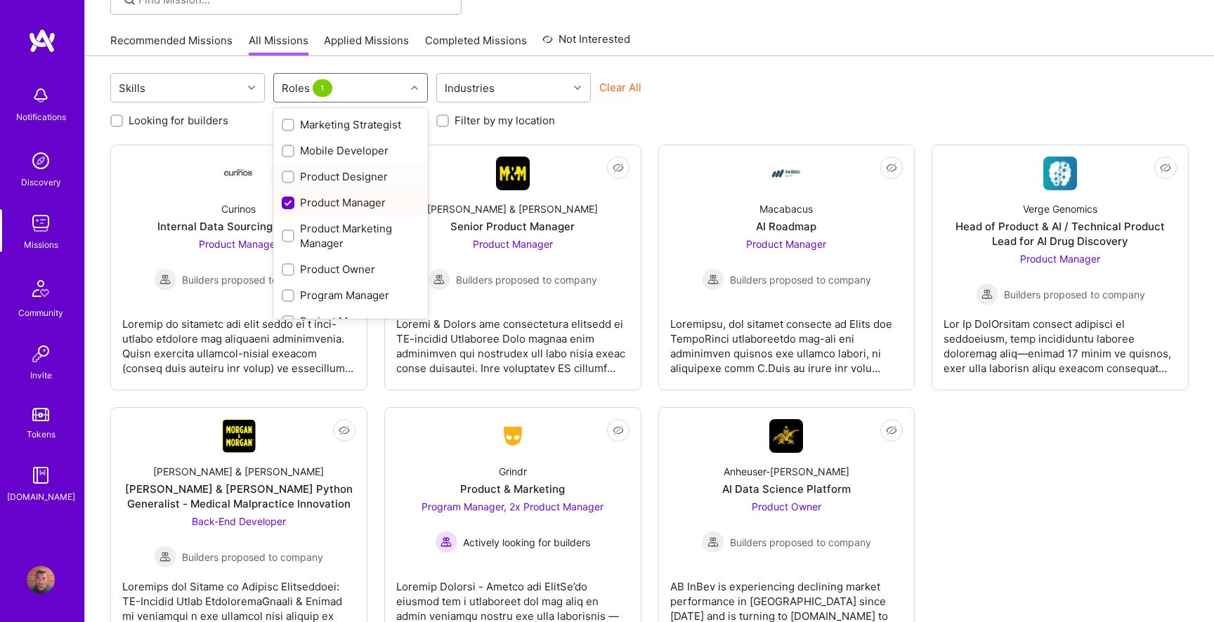 The image size is (1214, 622). What do you see at coordinates (351, 202) in the screenshot?
I see `div: Product Manager` at bounding box center [351, 202].